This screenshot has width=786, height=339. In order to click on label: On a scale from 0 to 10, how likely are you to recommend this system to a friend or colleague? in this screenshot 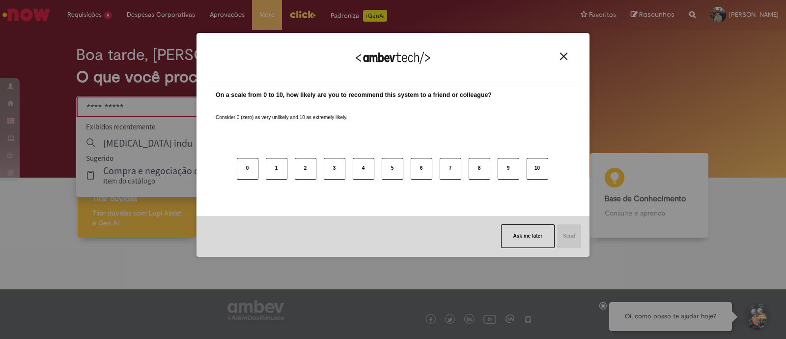, I will do `click(354, 95)`.